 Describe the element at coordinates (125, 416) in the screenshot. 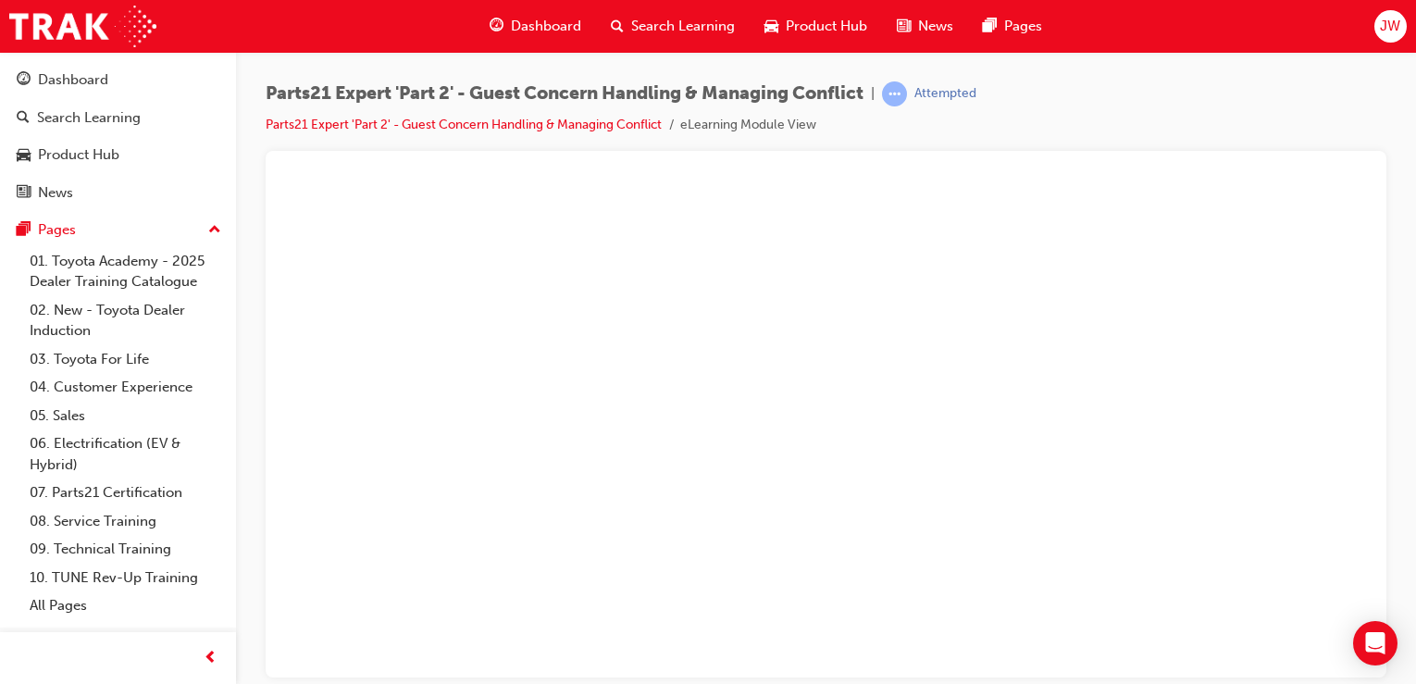

I see `a: 05. Sales` at that location.